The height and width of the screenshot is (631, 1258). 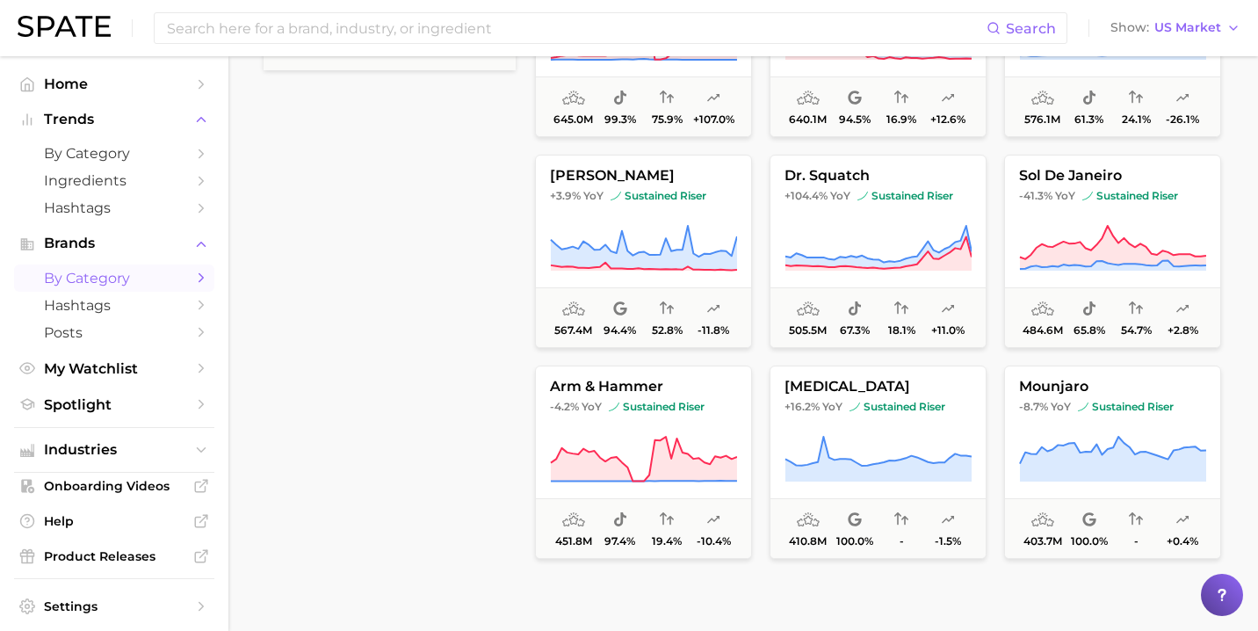 I want to click on span: +3.9%, so click(x=565, y=195).